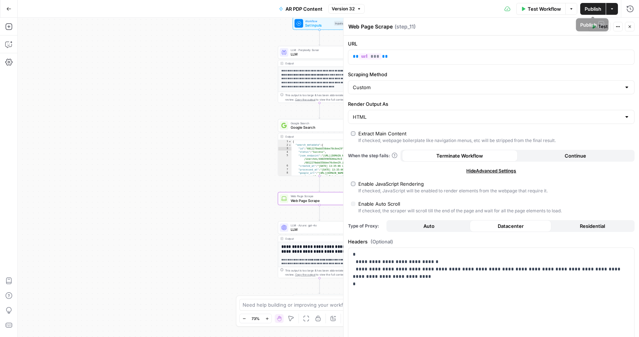 The image size is (639, 337). I want to click on textarea: Web Page Scrape, so click(371, 27).